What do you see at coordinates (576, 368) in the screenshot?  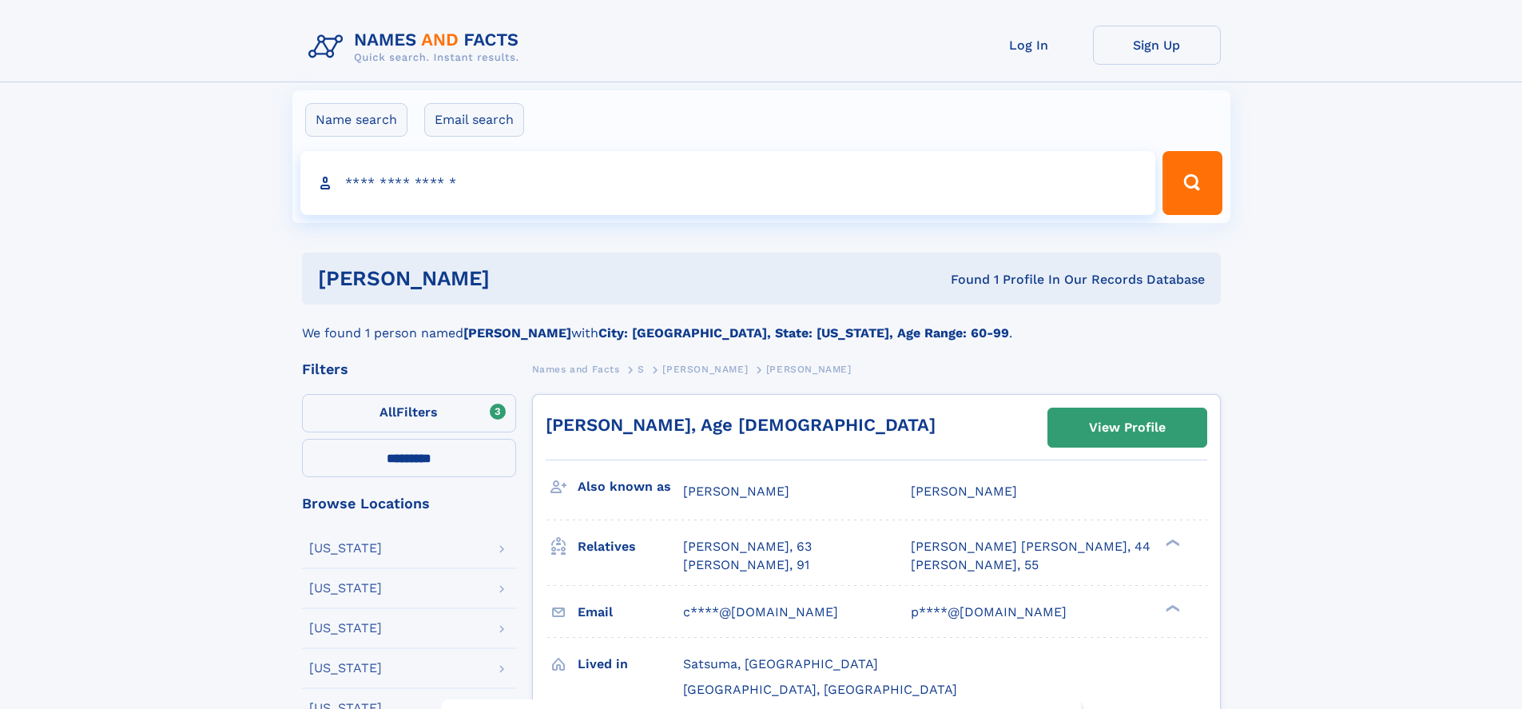 I see `a: Names and Facts` at bounding box center [576, 368].